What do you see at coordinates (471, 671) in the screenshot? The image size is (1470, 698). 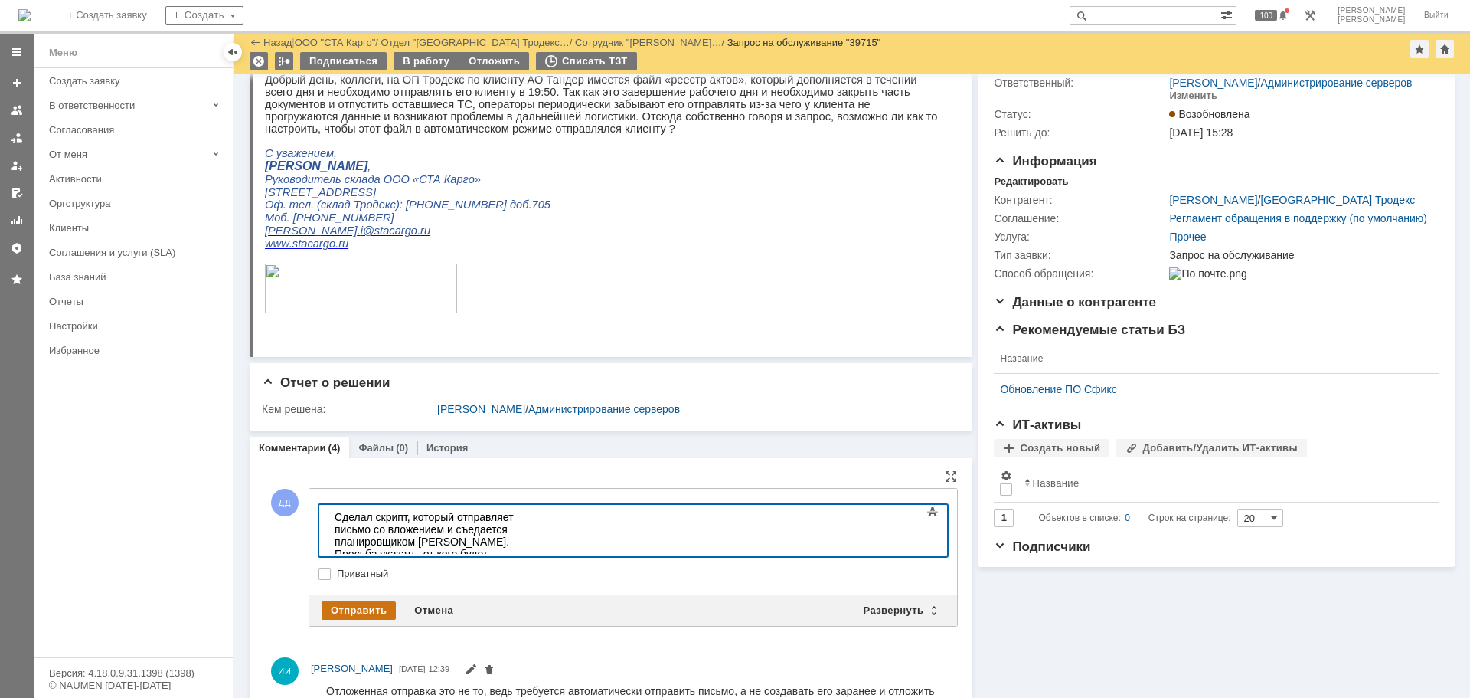 I see `span: Редактировать` at bounding box center [471, 671].